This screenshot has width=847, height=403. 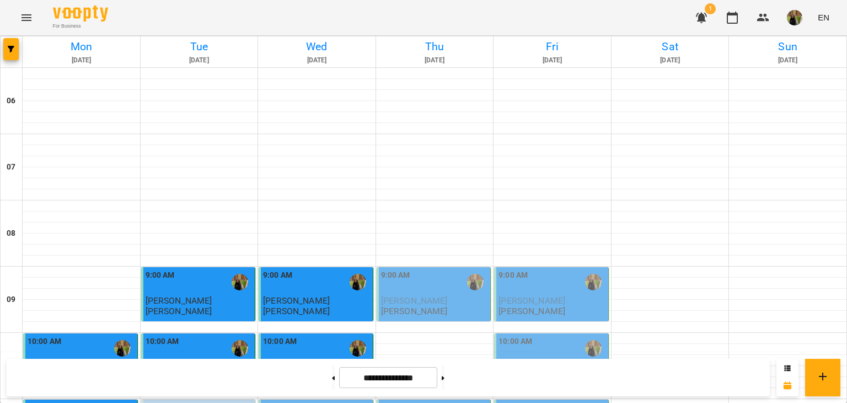 I want to click on h6: 09, so click(x=11, y=300).